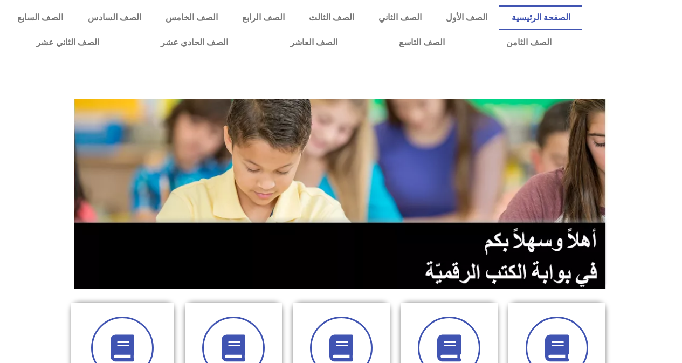  Describe the element at coordinates (540, 18) in the screenshot. I see `a: الصفحة الرئيسية` at that location.